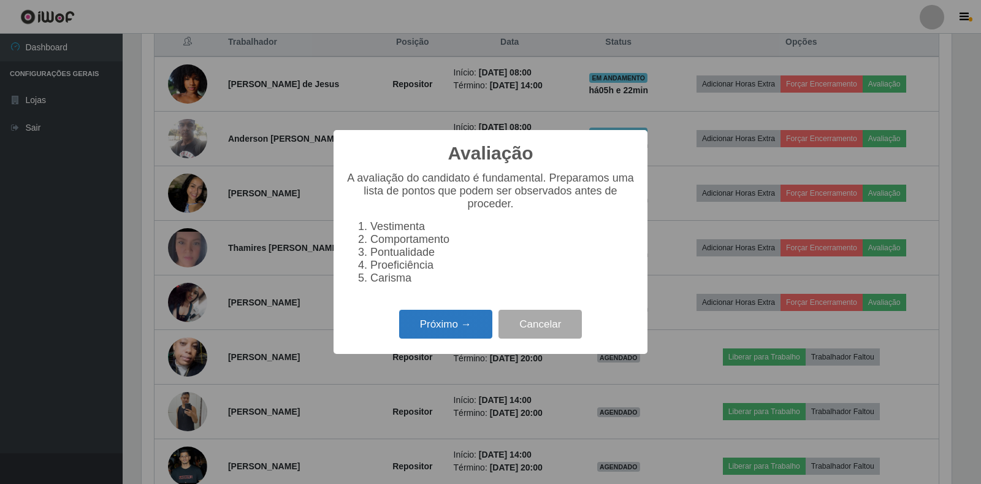  What do you see at coordinates (503, 239) in the screenshot?
I see `li: Comportamento` at bounding box center [503, 239].